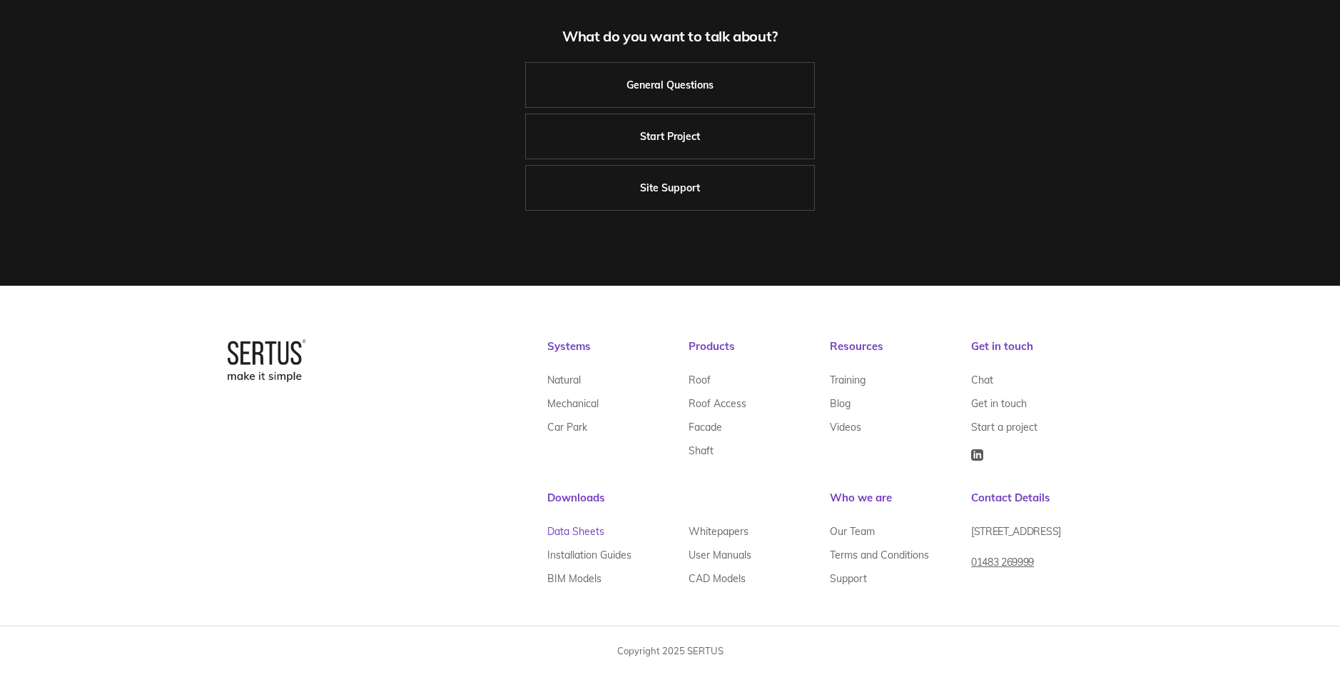 Image resolution: width=1340 pixels, height=675 pixels. Describe the element at coordinates (267, 360) in the screenshot. I see `img: logo-box-2bec1e6d7ed5feb70a4f09a85fa1bbdd.png` at that location.